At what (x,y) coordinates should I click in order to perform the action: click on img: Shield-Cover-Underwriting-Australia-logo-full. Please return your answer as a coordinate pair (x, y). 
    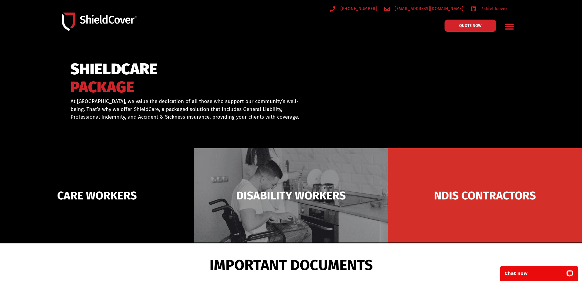
    Looking at the image, I should click on (99, 22).